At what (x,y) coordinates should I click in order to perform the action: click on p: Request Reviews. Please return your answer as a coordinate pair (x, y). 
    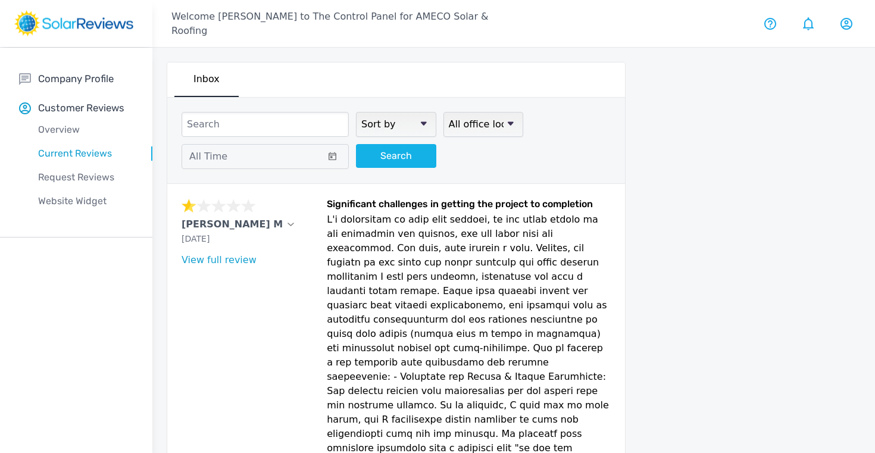
    Looking at the image, I should click on (86, 177).